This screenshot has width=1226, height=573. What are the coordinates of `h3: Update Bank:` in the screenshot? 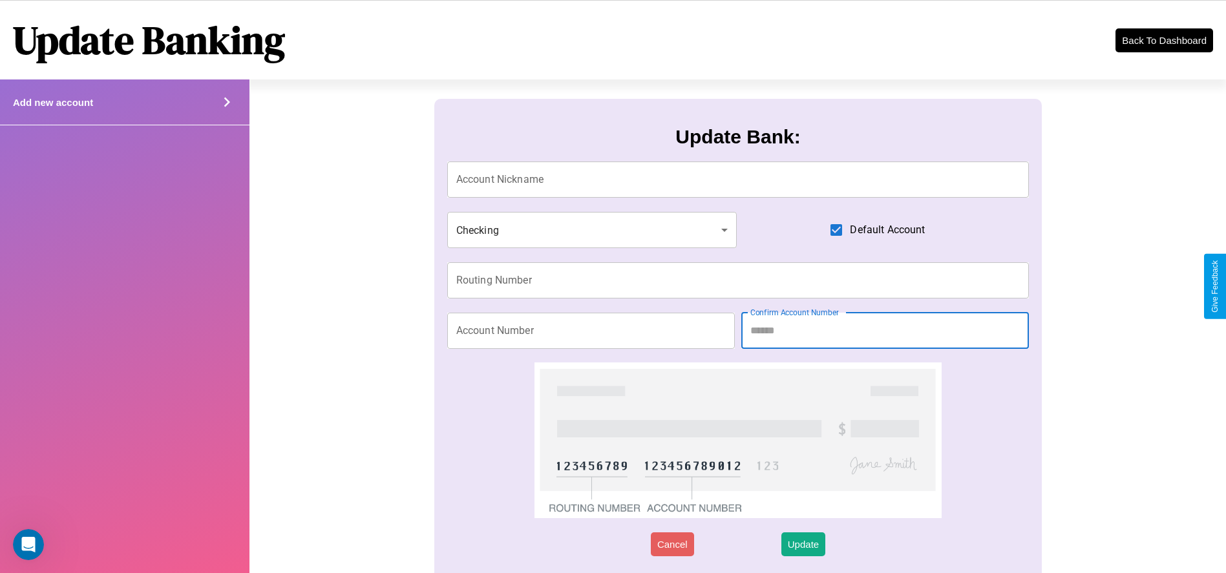 It's located at (738, 137).